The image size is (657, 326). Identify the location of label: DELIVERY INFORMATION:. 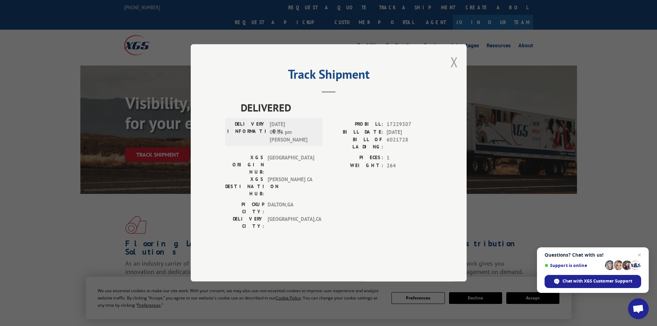
(247, 133).